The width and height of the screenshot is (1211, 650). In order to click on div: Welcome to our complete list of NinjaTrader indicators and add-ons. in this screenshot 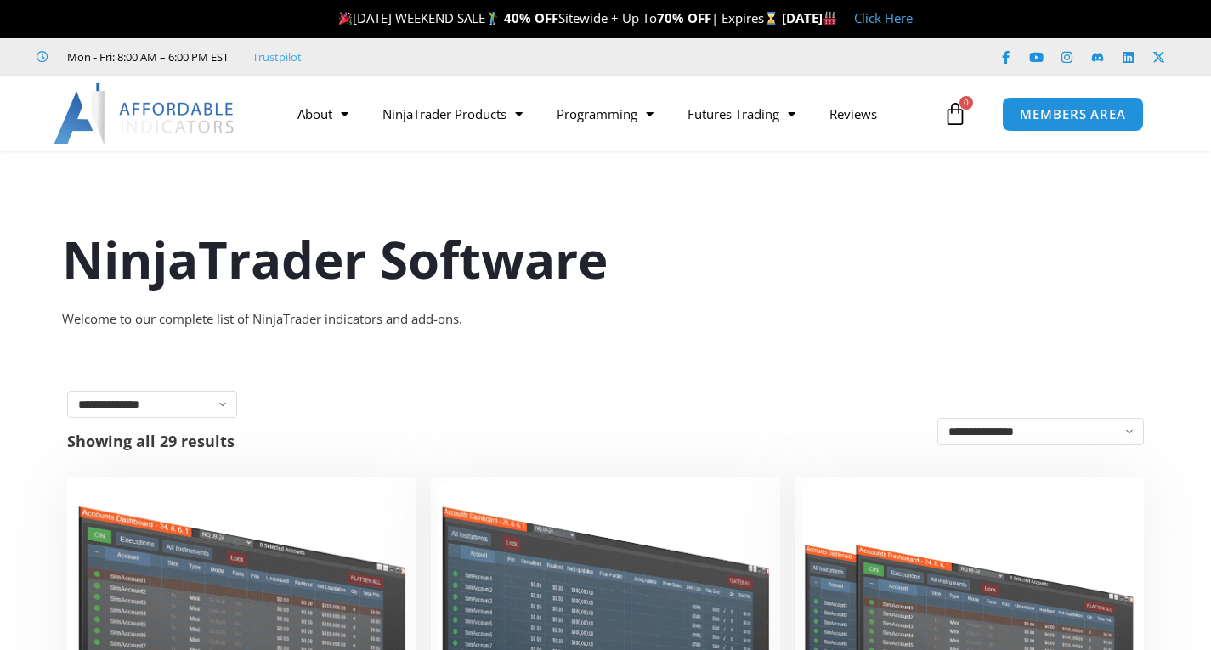, I will do `click(606, 320)`.